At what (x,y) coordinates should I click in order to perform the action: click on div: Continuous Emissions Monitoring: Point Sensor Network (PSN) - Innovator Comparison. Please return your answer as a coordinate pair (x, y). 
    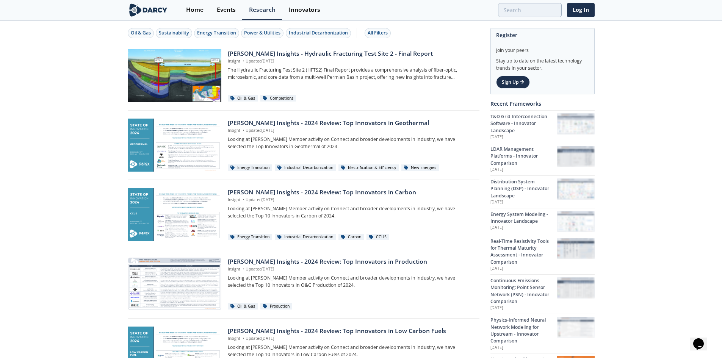
    Looking at the image, I should click on (523, 291).